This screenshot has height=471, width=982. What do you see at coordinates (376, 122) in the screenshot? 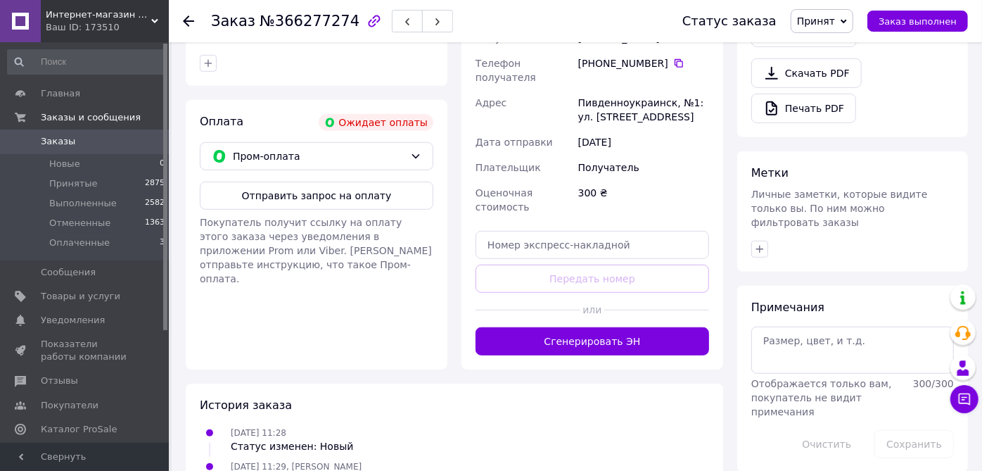
I see `div: Ожидает оплаты` at bounding box center [376, 122].